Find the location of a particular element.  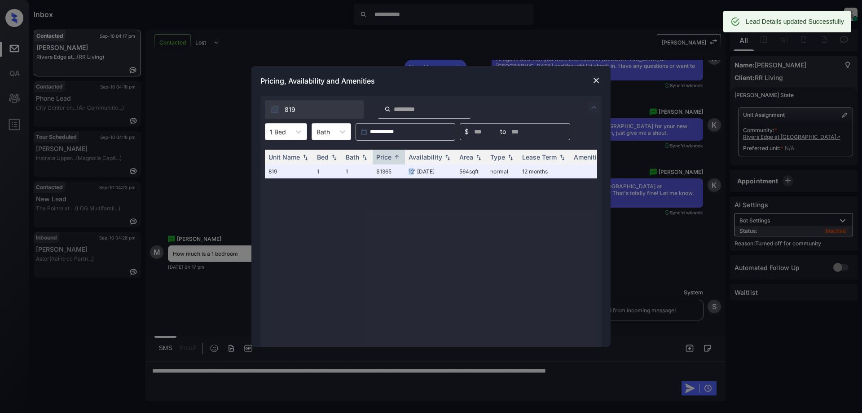

div: Bed is located at coordinates (323, 157).